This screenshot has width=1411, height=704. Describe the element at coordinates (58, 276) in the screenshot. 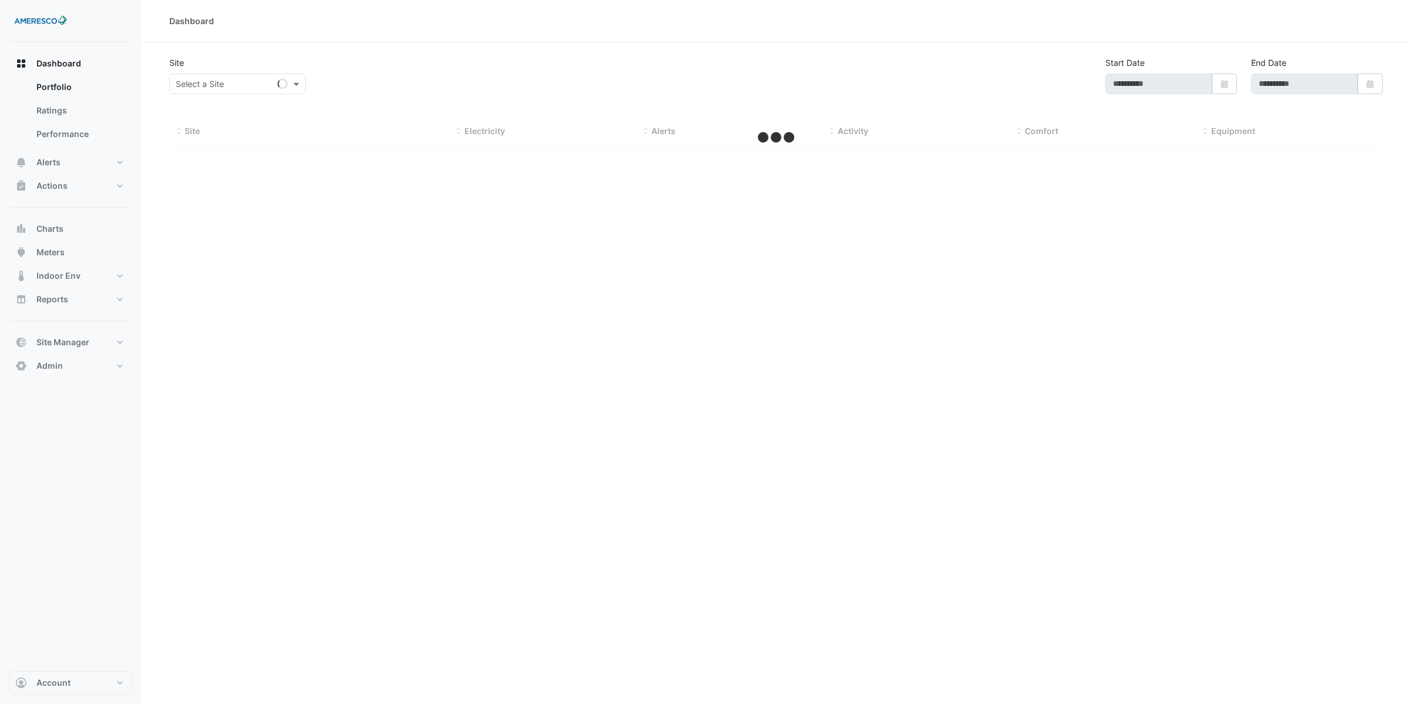

I see `span: Indoor Env` at that location.